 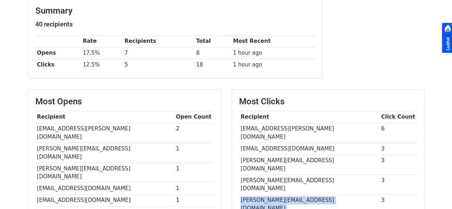 I want to click on th: Opens, so click(x=58, y=53).